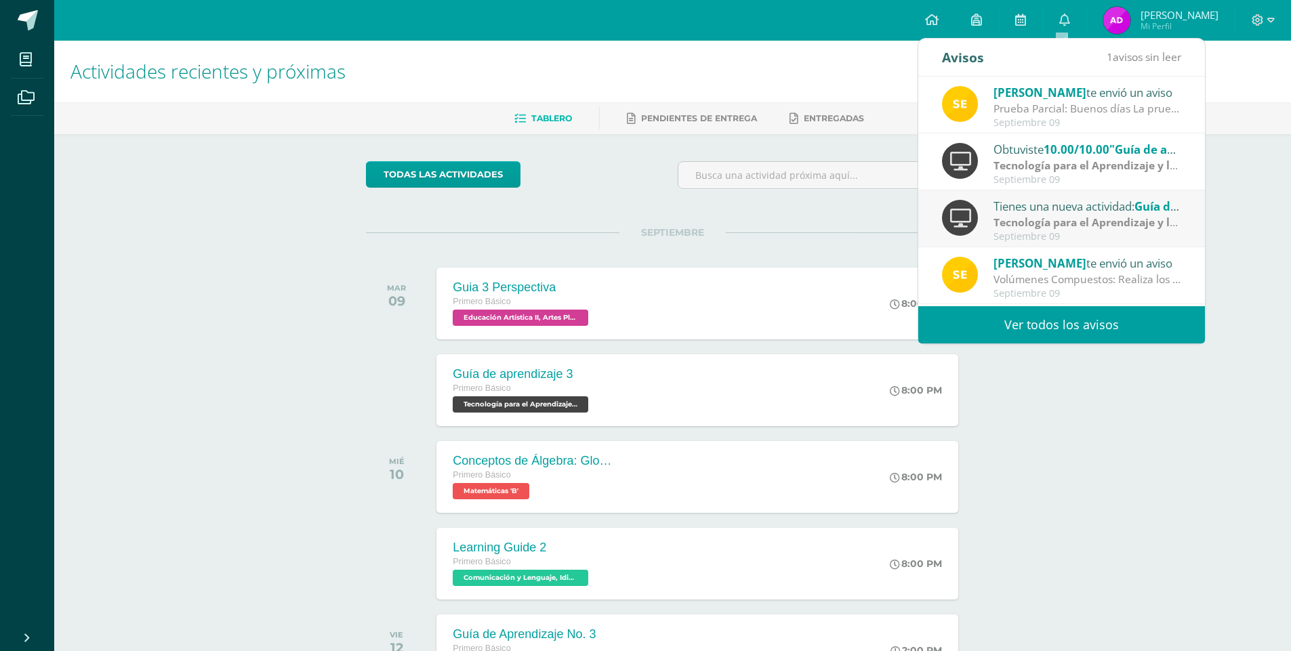  I want to click on span: avisos sin leer, so click(1144, 57).